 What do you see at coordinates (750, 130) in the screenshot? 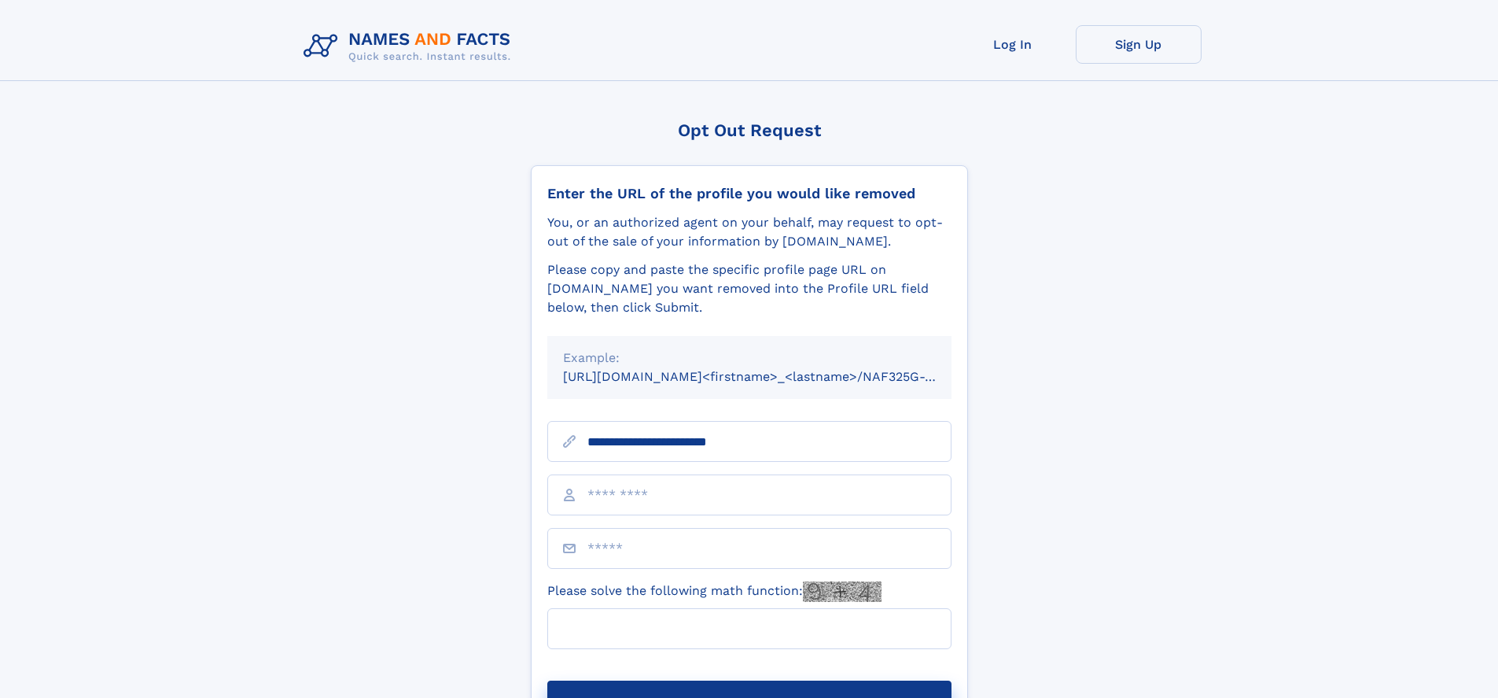
I see `div: Opt Out Request` at bounding box center [750, 130].